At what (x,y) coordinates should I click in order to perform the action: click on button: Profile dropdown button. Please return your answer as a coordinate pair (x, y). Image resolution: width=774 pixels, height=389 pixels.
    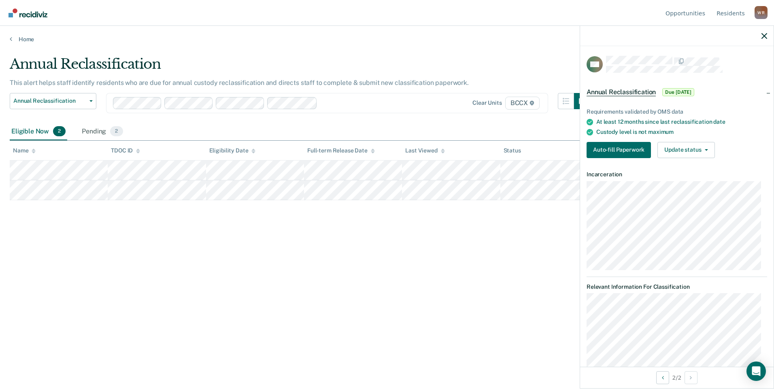
    Looking at the image, I should click on (761, 13).